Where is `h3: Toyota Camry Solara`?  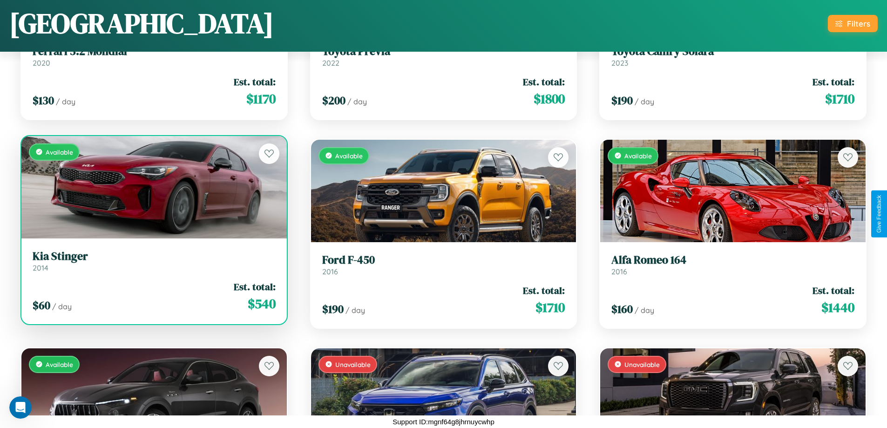
h3: Toyota Camry Solara is located at coordinates (733, 51).